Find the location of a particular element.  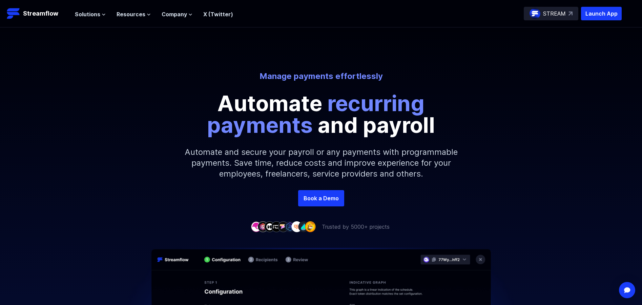

button: Resources is located at coordinates (134, 14).